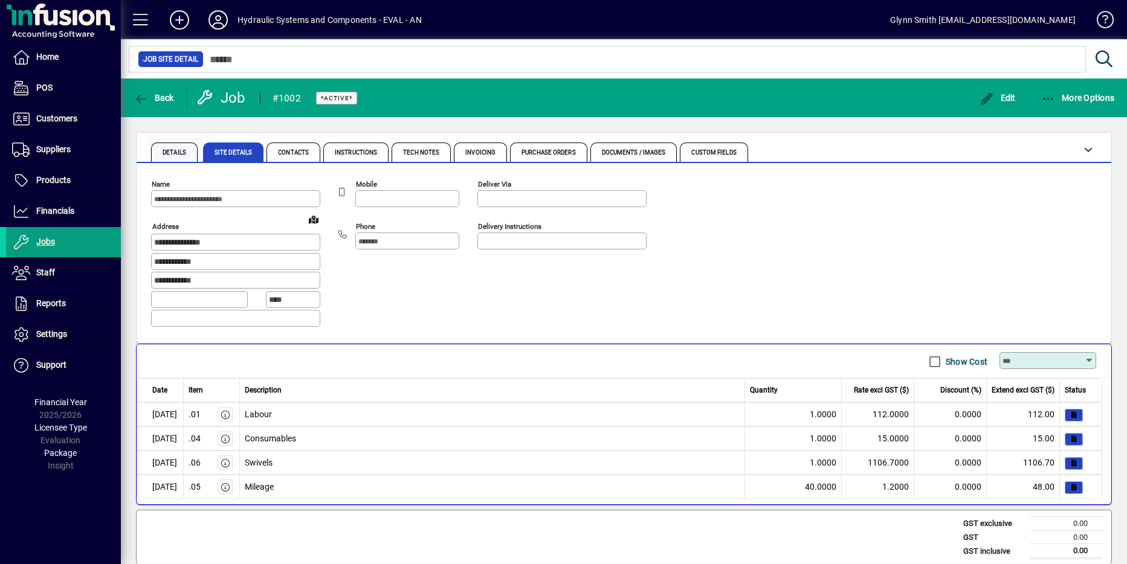 The height and width of the screenshot is (564, 1127). I want to click on a: Reports, so click(63, 304).